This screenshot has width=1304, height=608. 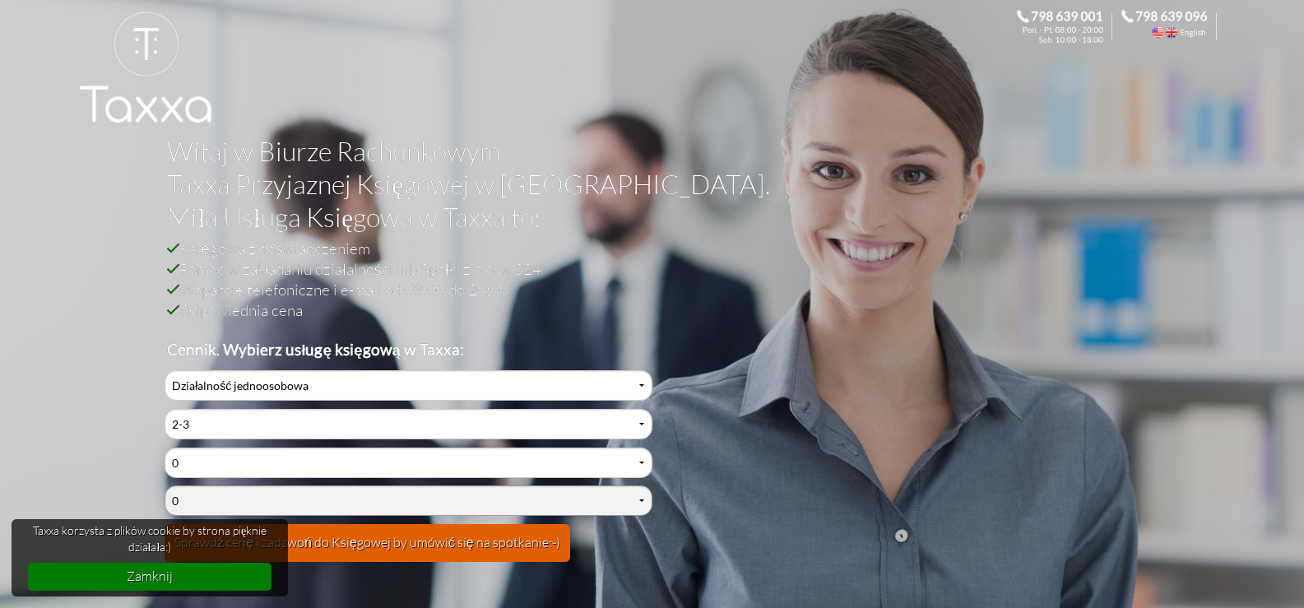 What do you see at coordinates (150, 558) in the screenshot?
I see `div: cookieconsent` at bounding box center [150, 558].